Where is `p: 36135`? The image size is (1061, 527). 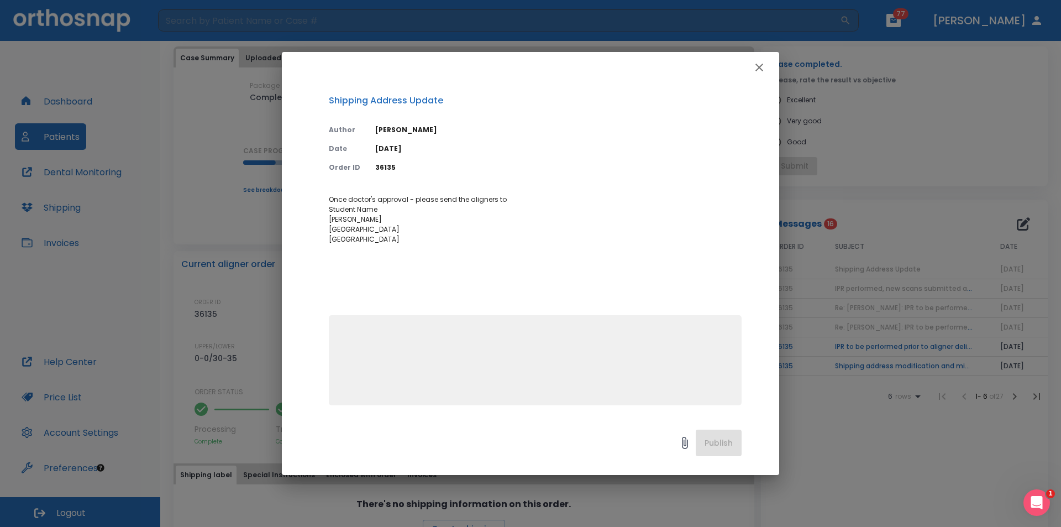
p: 36135 is located at coordinates (558, 167).